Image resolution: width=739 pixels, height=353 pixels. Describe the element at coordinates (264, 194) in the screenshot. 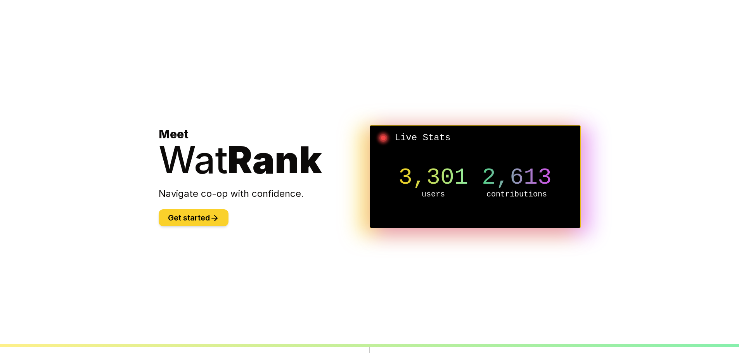

I see `p: Navigate co-op with confidence.` at that location.